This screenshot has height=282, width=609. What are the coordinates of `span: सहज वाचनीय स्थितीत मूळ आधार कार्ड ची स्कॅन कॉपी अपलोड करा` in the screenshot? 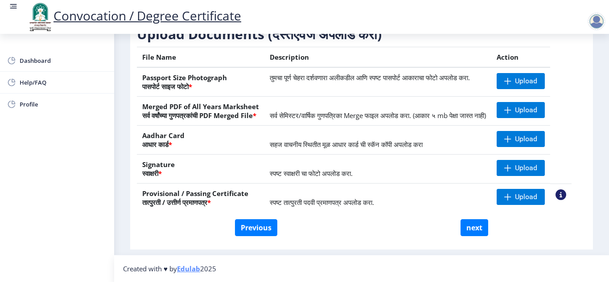 It's located at (346, 144).